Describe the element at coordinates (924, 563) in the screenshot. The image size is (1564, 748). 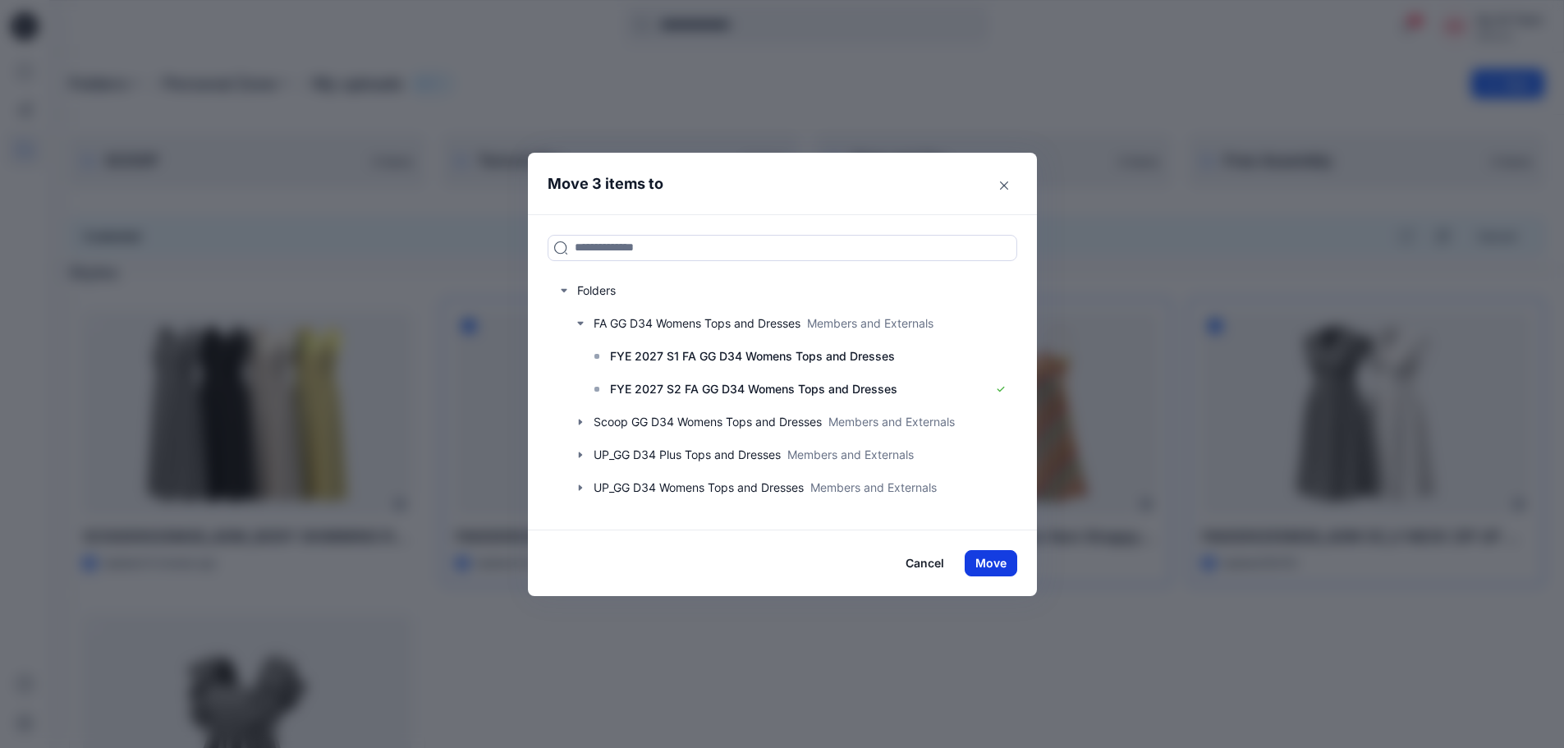
I see `button: Cancel` at that location.